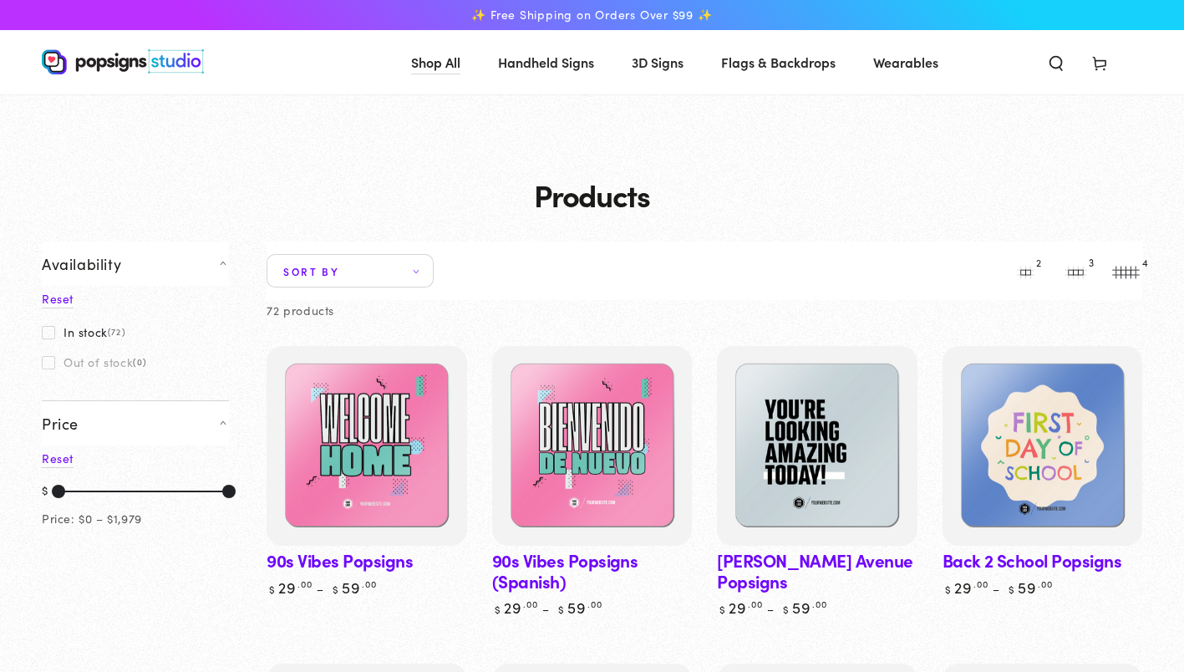 Image resolution: width=1184 pixels, height=672 pixels. What do you see at coordinates (435, 62) in the screenshot?
I see `span: Shop All` at bounding box center [435, 62].